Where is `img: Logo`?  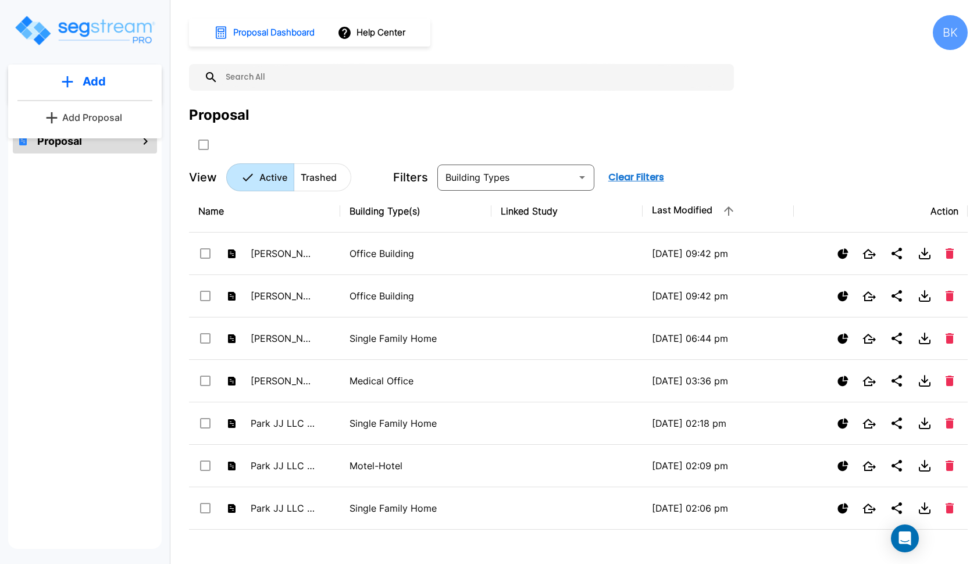 img: Logo is located at coordinates (84, 30).